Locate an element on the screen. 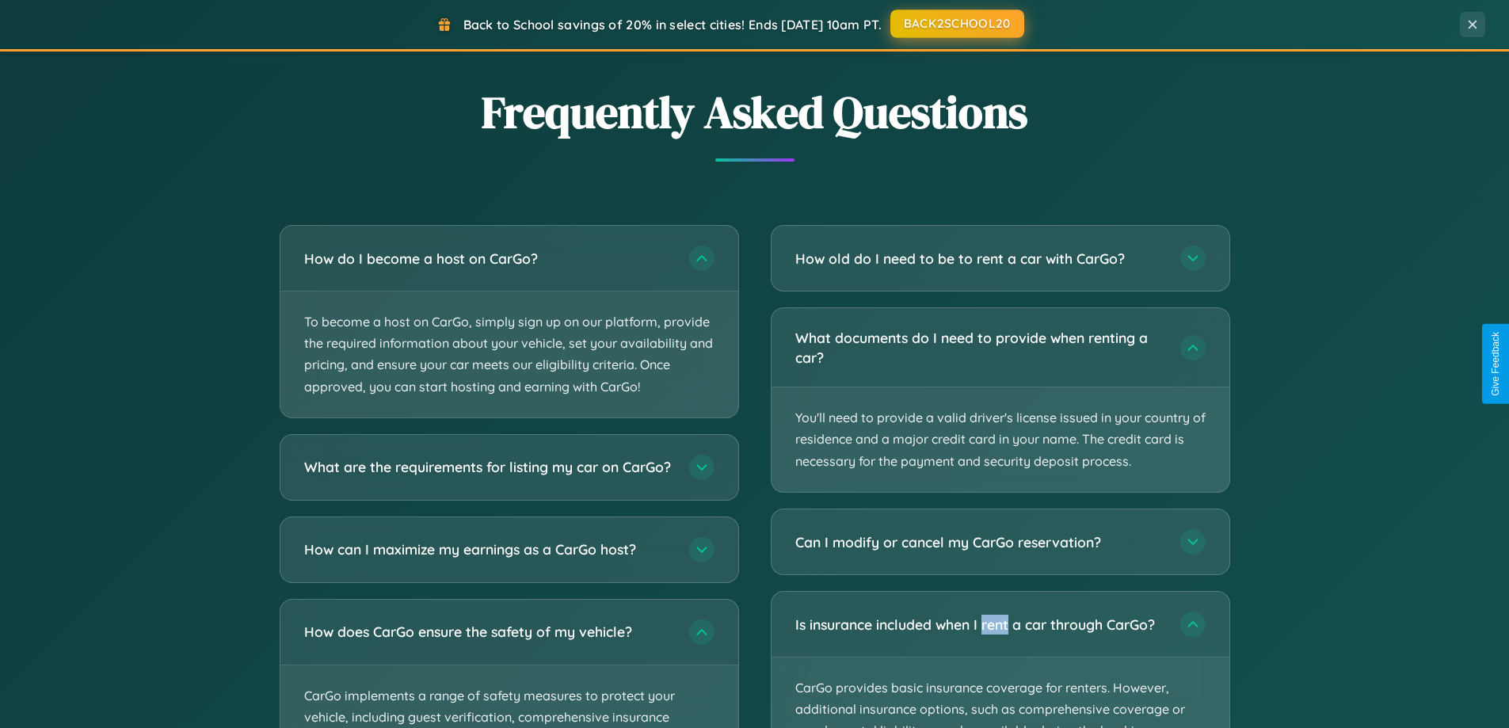 The image size is (1509, 728). h3: How do I become a host on CarGo? is located at coordinates (489, 258).